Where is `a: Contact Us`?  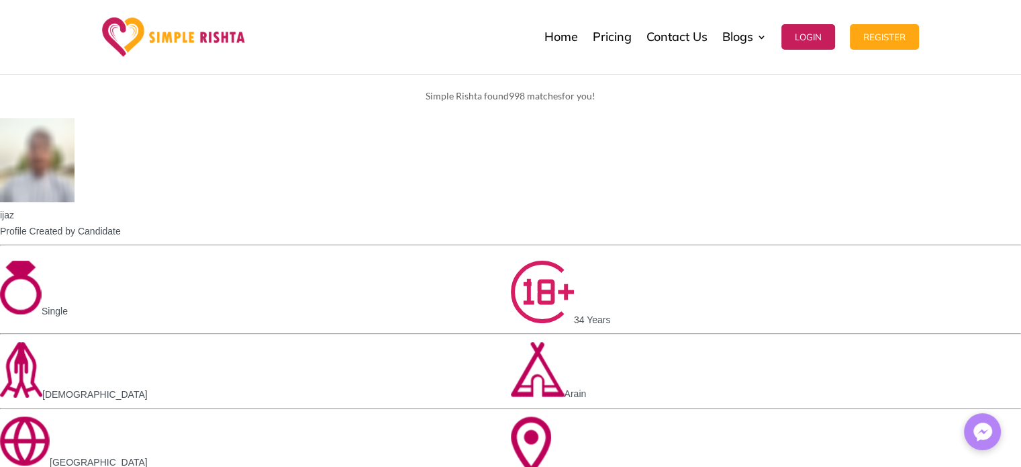 a: Contact Us is located at coordinates (677, 37).